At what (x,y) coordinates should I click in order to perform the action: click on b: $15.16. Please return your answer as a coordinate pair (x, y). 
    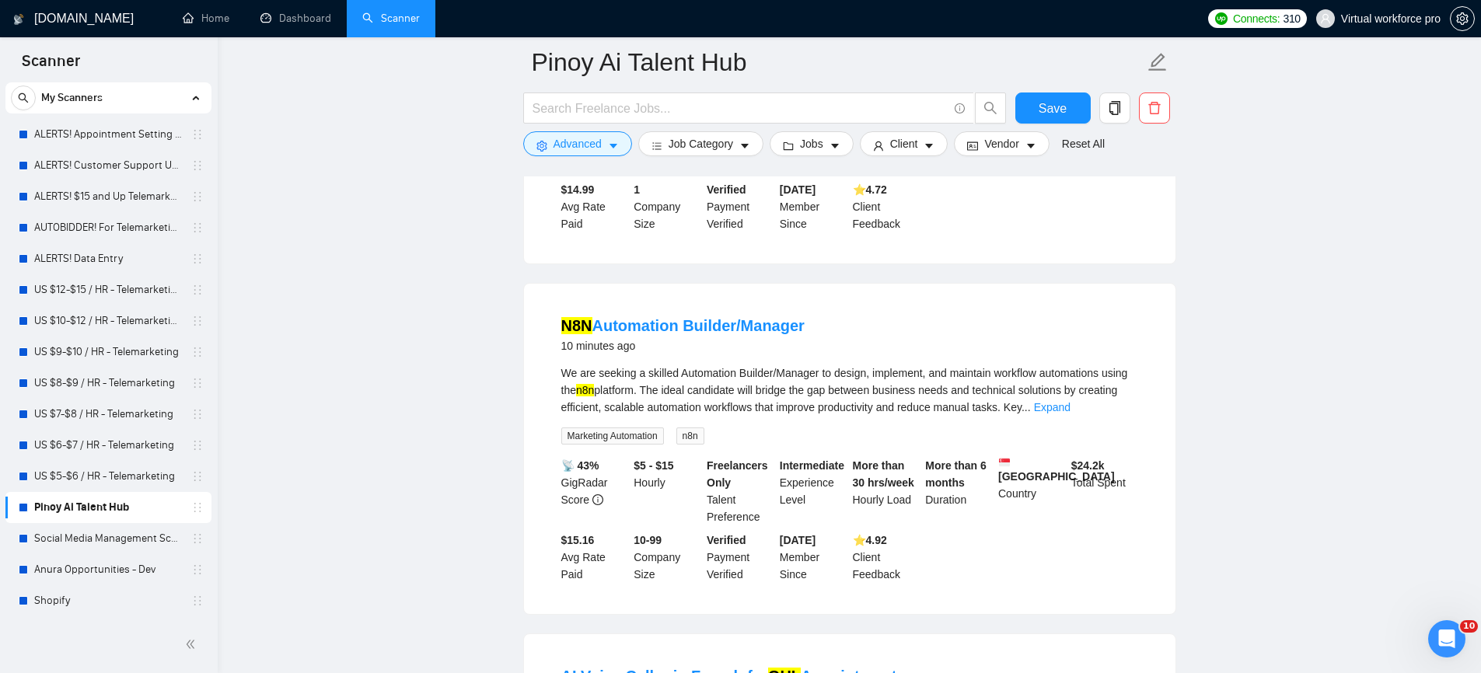
    Looking at the image, I should click on (577, 540).